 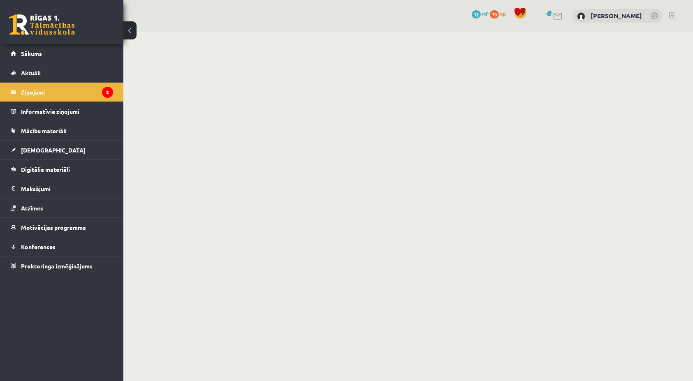 What do you see at coordinates (62, 169) in the screenshot?
I see `a: Digitālie materiāli` at bounding box center [62, 169].